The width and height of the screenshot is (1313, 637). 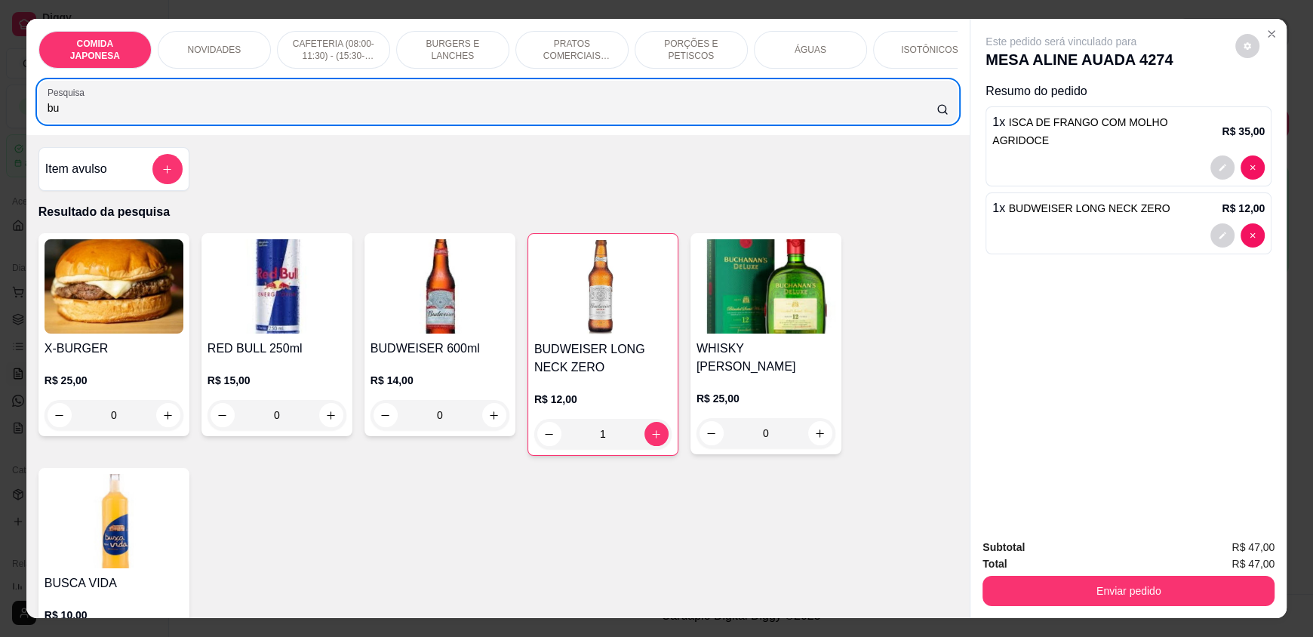 I want to click on span: BUDWEISER LONG NECK ZERO, so click(x=1090, y=208).